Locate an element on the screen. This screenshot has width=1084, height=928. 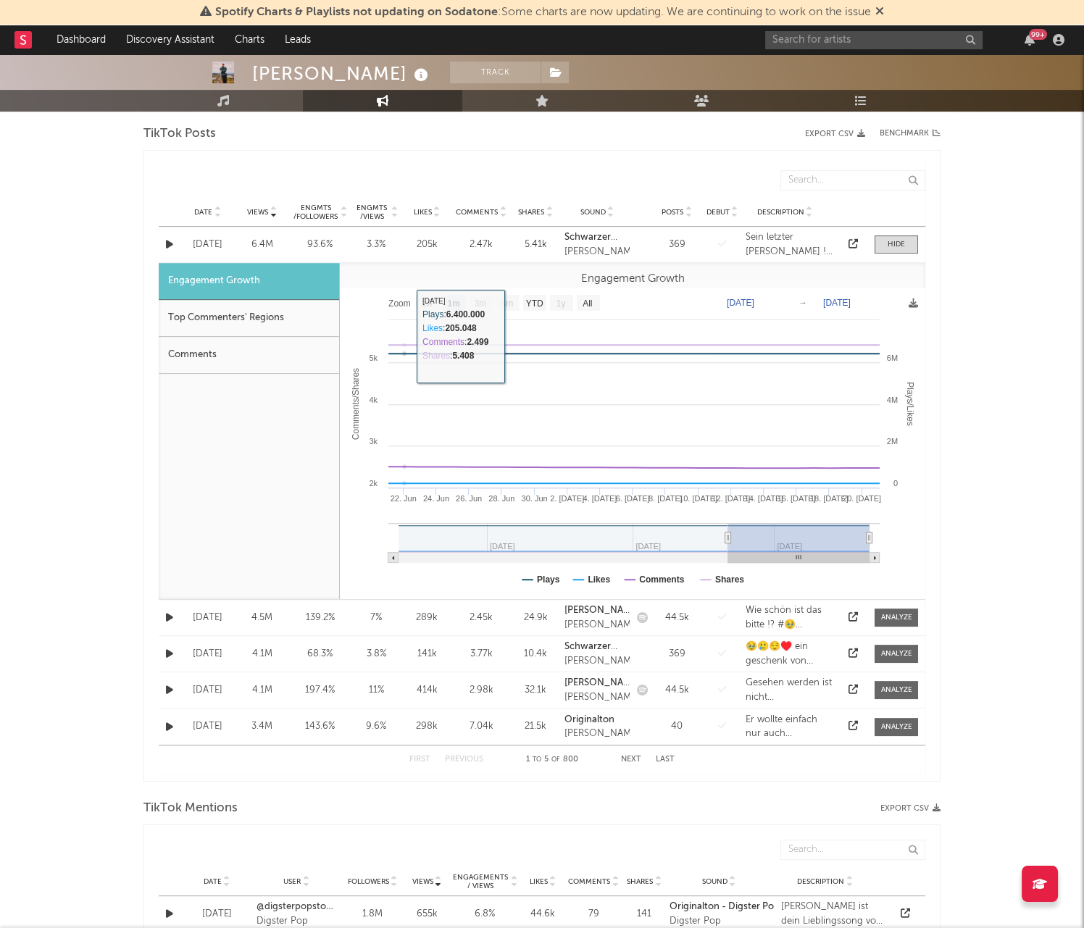
div: 5.41k is located at coordinates (535, 245).